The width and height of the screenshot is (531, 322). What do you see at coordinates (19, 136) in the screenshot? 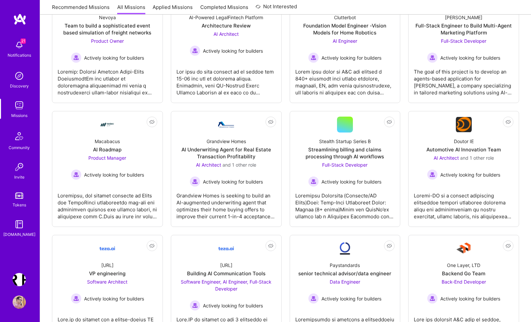
I see `img: Community` at bounding box center [19, 136].